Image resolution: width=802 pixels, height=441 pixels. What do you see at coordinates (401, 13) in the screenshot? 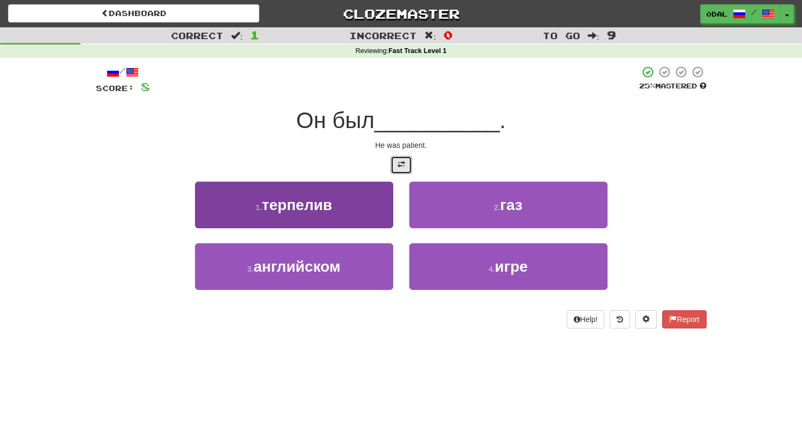
I see `a: Clozemaster` at bounding box center [401, 13].